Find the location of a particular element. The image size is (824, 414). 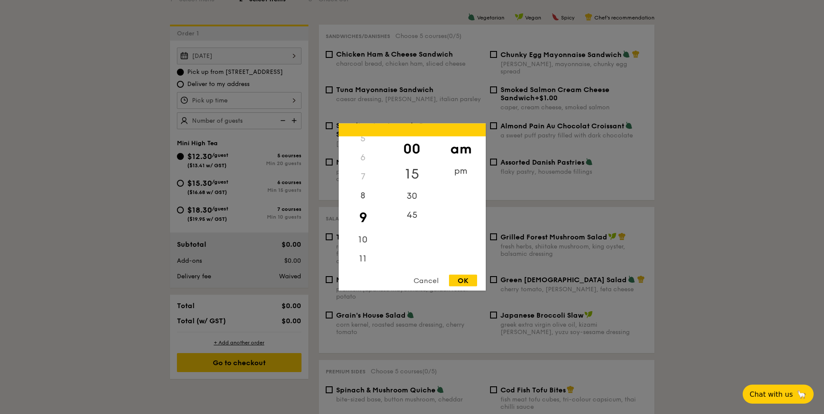

div: pm is located at coordinates (460, 171).